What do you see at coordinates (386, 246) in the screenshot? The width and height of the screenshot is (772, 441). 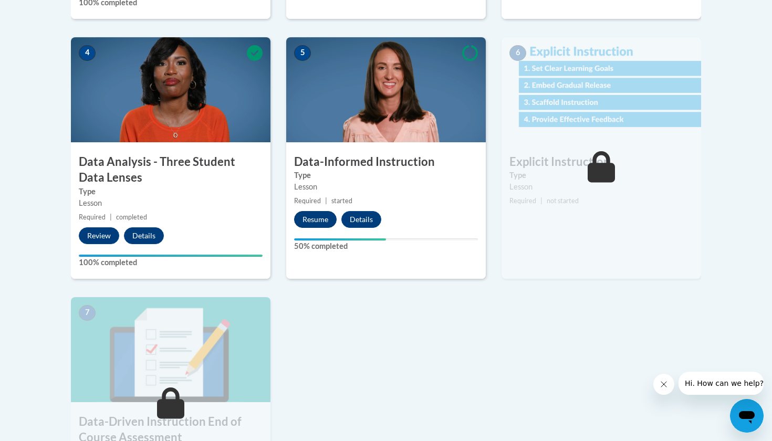 I see `label: 50% completed` at bounding box center [386, 246].